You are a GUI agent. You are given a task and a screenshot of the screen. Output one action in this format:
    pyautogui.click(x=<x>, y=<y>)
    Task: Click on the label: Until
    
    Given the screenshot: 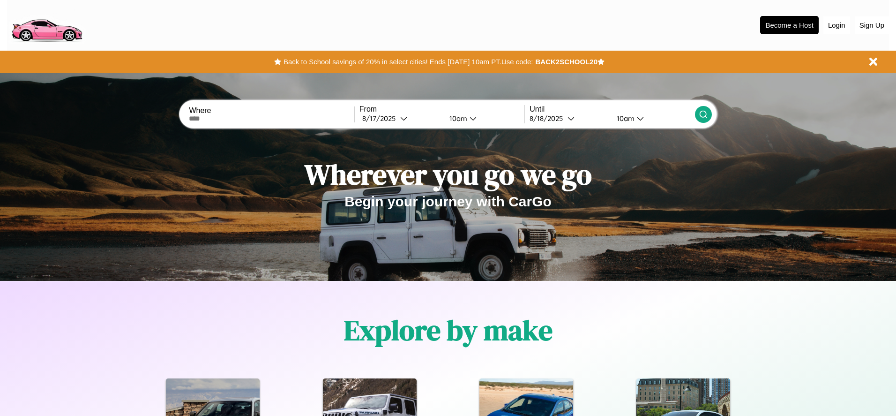 What is the action you would take?
    pyautogui.click(x=612, y=109)
    